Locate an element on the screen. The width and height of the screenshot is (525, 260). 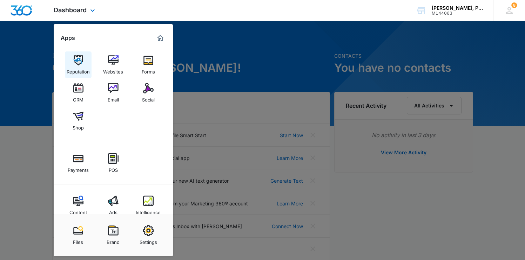
a: Websites is located at coordinates (113, 65).